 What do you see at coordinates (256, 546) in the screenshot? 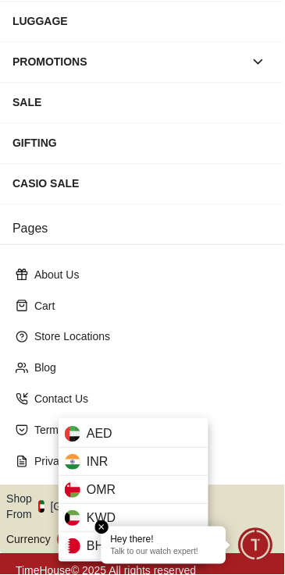
I see `div: Chat Widget` at bounding box center [256, 546].